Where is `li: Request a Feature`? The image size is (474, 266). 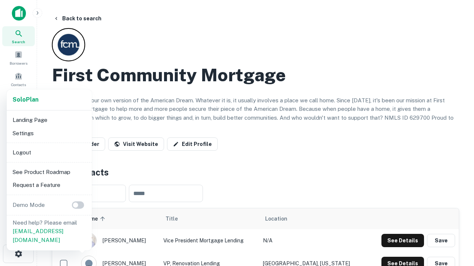
li: Request a Feature is located at coordinates (49, 185).